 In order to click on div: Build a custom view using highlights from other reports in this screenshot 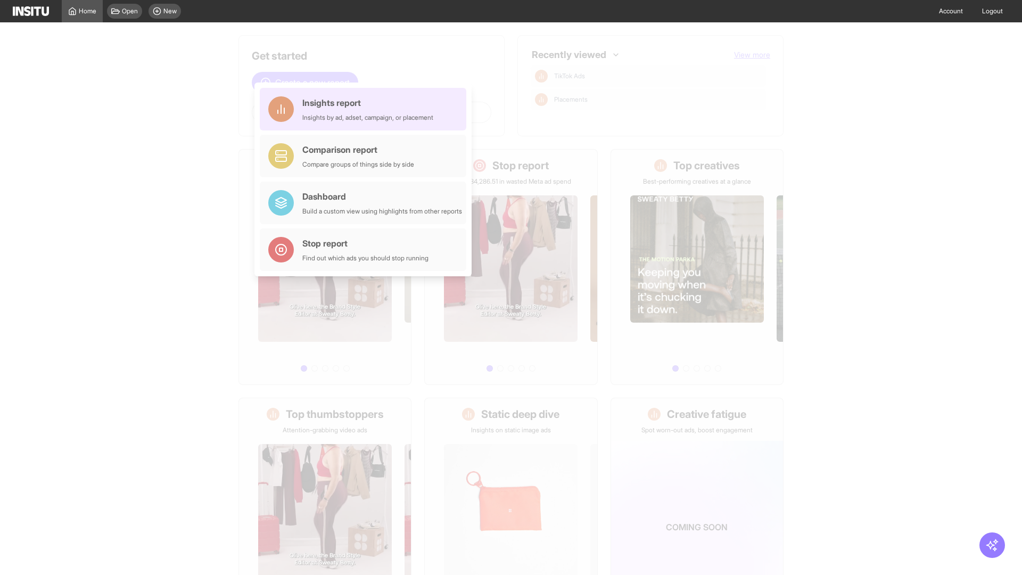, I will do `click(382, 211)`.